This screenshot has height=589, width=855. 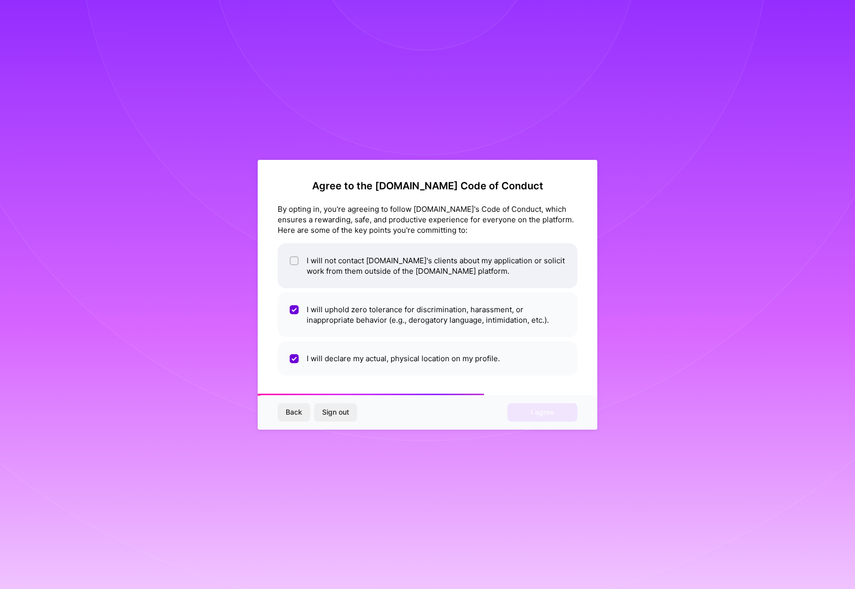 What do you see at coordinates (335, 412) in the screenshot?
I see `span: Sign out` at bounding box center [335, 412].